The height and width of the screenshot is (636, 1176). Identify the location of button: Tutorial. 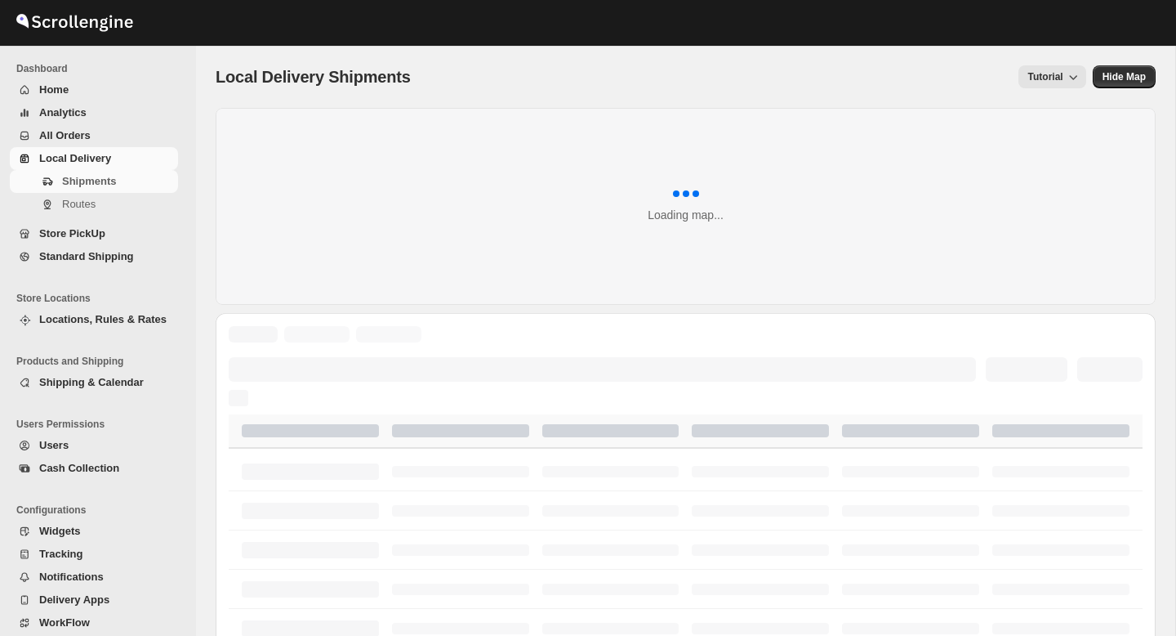
(1052, 77).